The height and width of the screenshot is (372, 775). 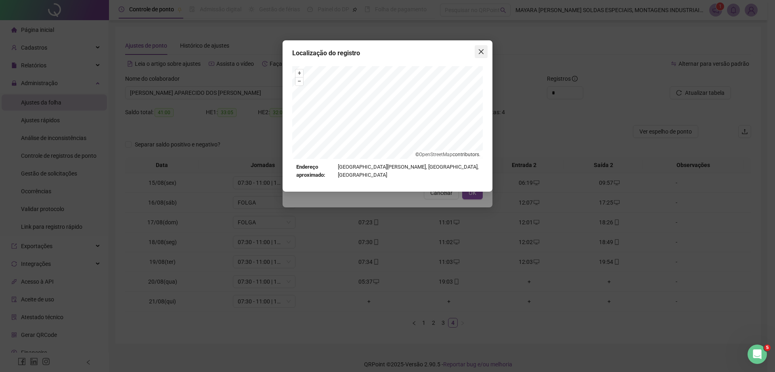 I want to click on strong: Endereço aproximado:, so click(x=315, y=171).